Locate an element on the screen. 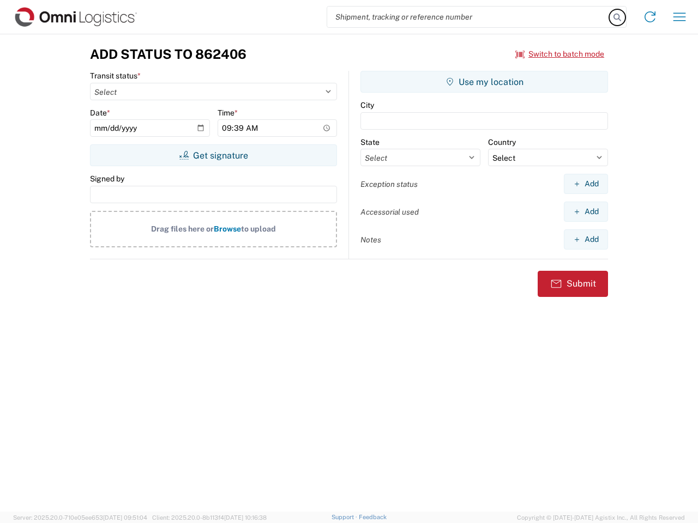 This screenshot has width=698, height=523. span: Server: 2025.20.0-710e05ee653 is located at coordinates (80, 518).